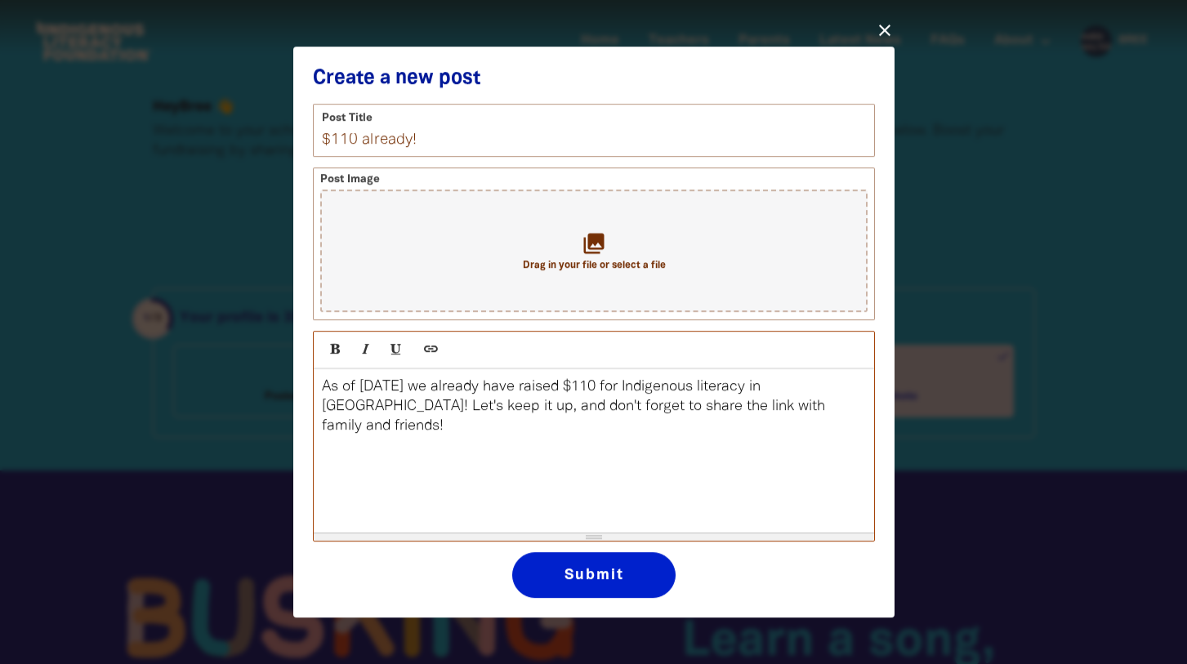 Image resolution: width=1187 pixels, height=664 pixels. What do you see at coordinates (366, 350) in the screenshot?
I see `button: Italic (⌘+I)` at bounding box center [366, 350].